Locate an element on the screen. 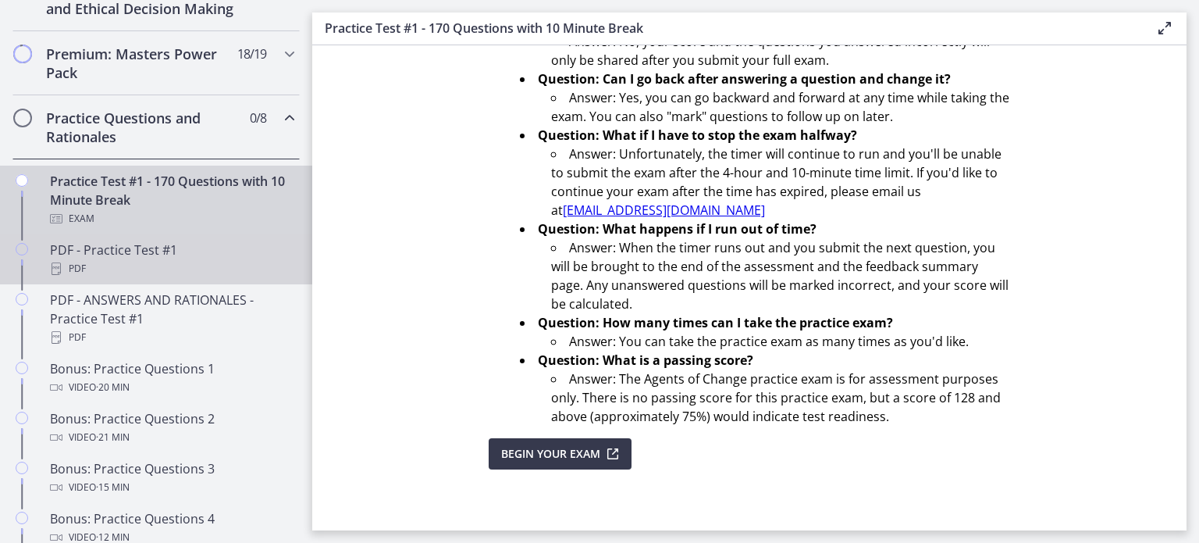 Image resolution: width=1199 pixels, height=543 pixels. div: PDF - ANSWERS AND RATIONALES - Practice Test #1 is located at coordinates (172, 318).